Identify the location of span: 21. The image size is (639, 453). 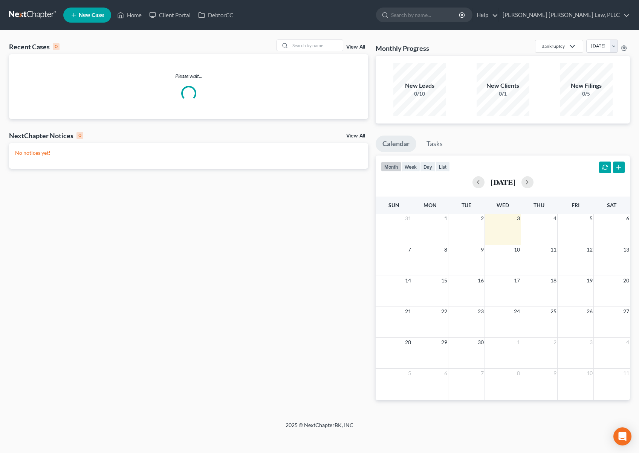
(408, 311).